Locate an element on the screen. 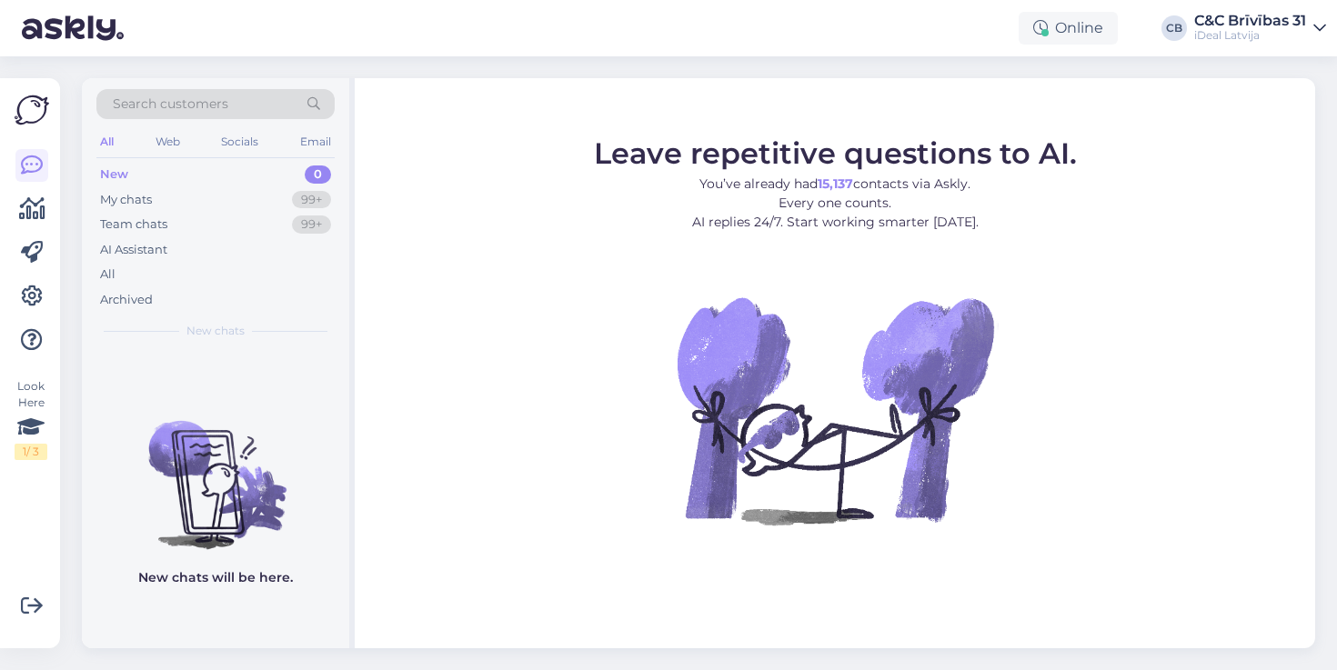 This screenshot has height=670, width=1337. p: You’ve already had contacts via Askly. Every one counts. AI replies 24/7. Start working smarter [... is located at coordinates (835, 203).